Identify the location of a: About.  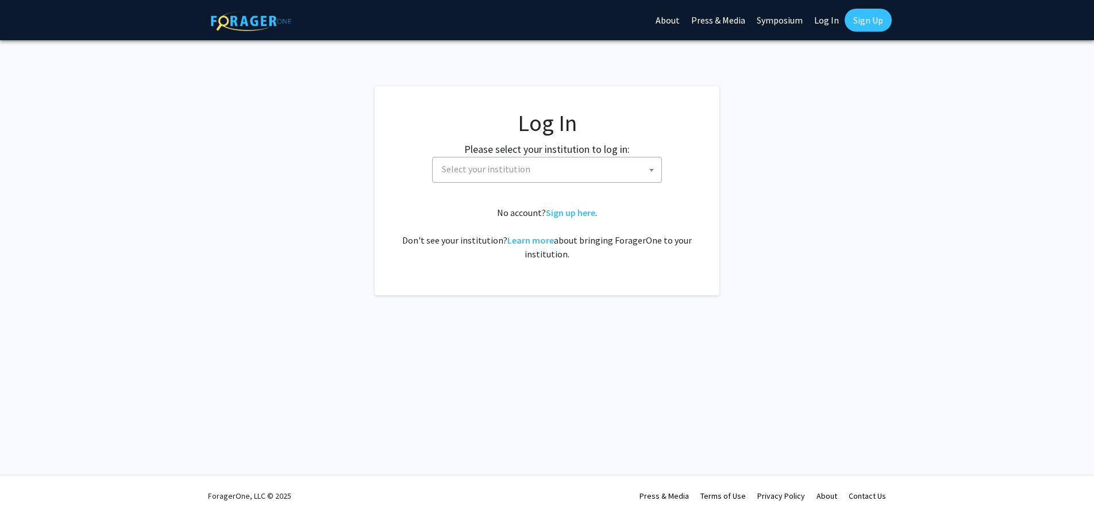
(827, 496).